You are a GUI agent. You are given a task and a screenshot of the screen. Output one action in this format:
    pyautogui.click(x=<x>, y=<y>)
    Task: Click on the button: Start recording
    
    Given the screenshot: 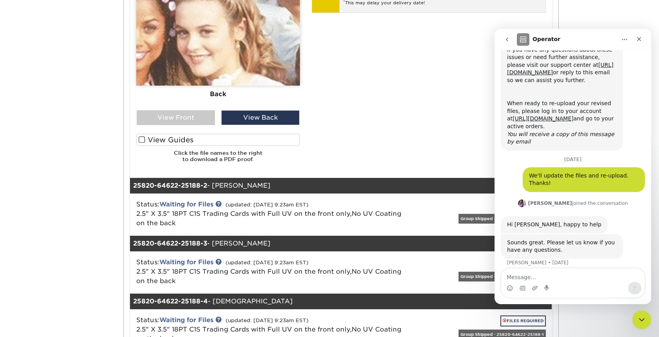 What is the action you would take?
    pyautogui.click(x=53, y=259)
    